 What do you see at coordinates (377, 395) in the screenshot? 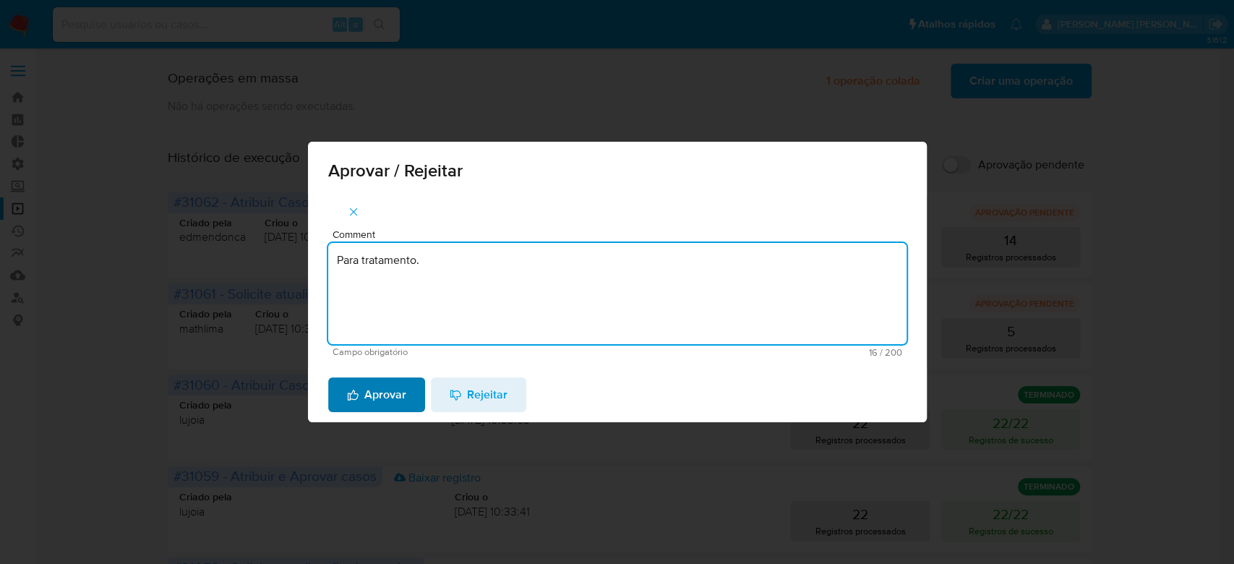
I see `button: Aprovar` at bounding box center [377, 395].